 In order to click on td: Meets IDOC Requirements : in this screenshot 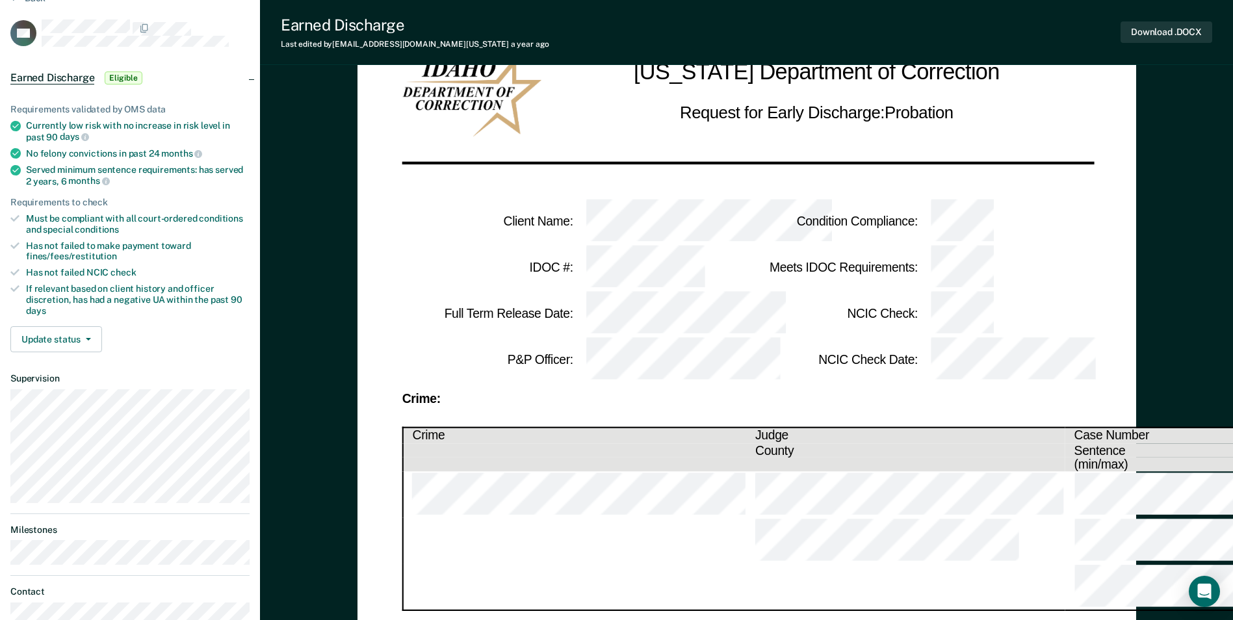, I will do `click(833, 267)`.